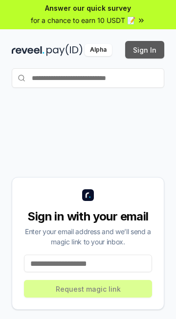 The image size is (176, 319). What do you see at coordinates (144, 50) in the screenshot?
I see `button: Sign In` at bounding box center [144, 50].